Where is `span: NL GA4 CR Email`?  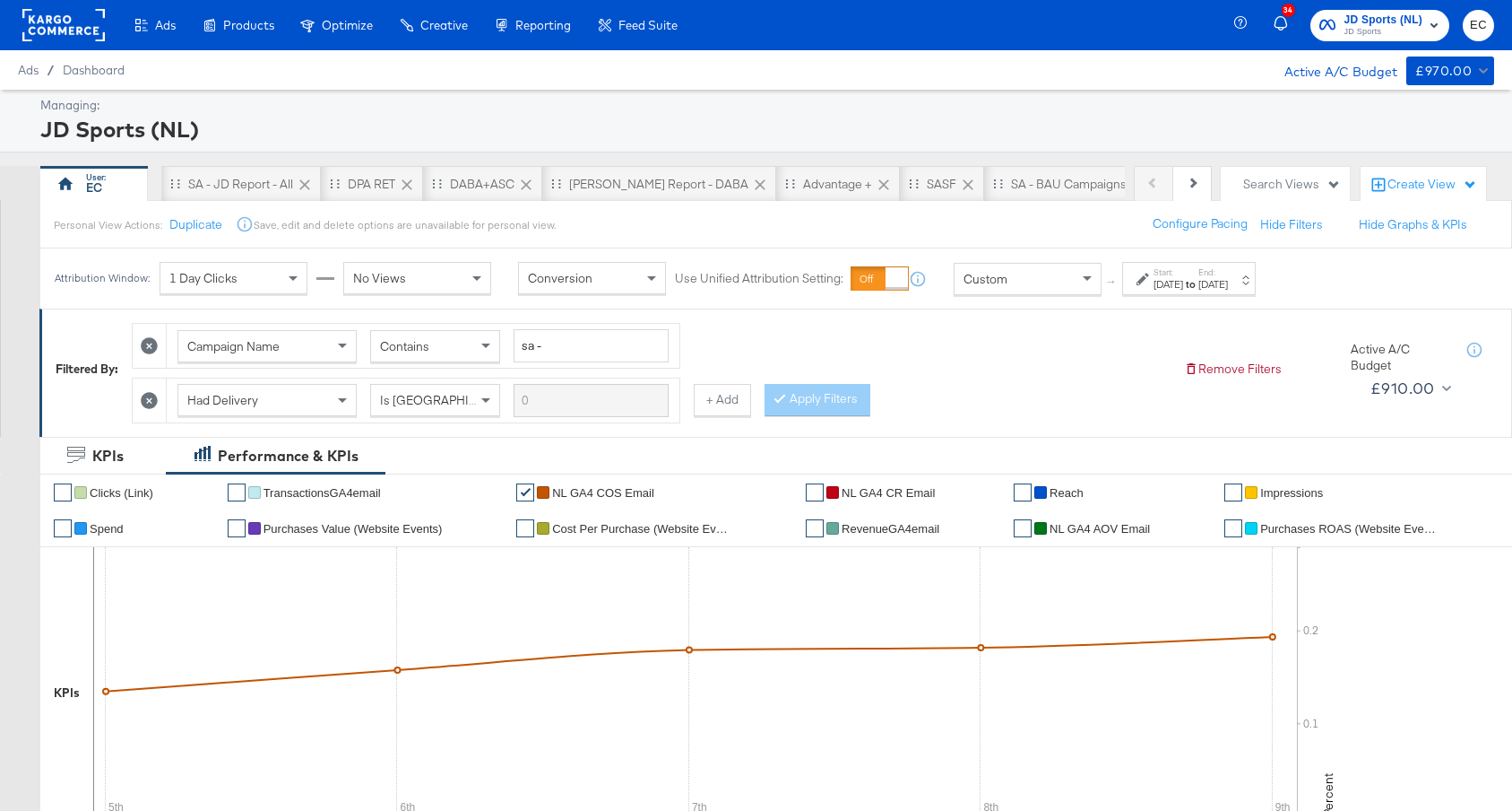 span: NL GA4 CR Email is located at coordinates (888, 492).